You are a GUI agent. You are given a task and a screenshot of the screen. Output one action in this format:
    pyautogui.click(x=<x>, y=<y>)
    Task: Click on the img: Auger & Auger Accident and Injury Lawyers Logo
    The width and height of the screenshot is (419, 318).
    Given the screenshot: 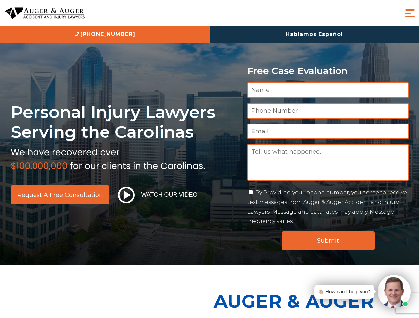 What is the action you would take?
    pyautogui.click(x=45, y=13)
    